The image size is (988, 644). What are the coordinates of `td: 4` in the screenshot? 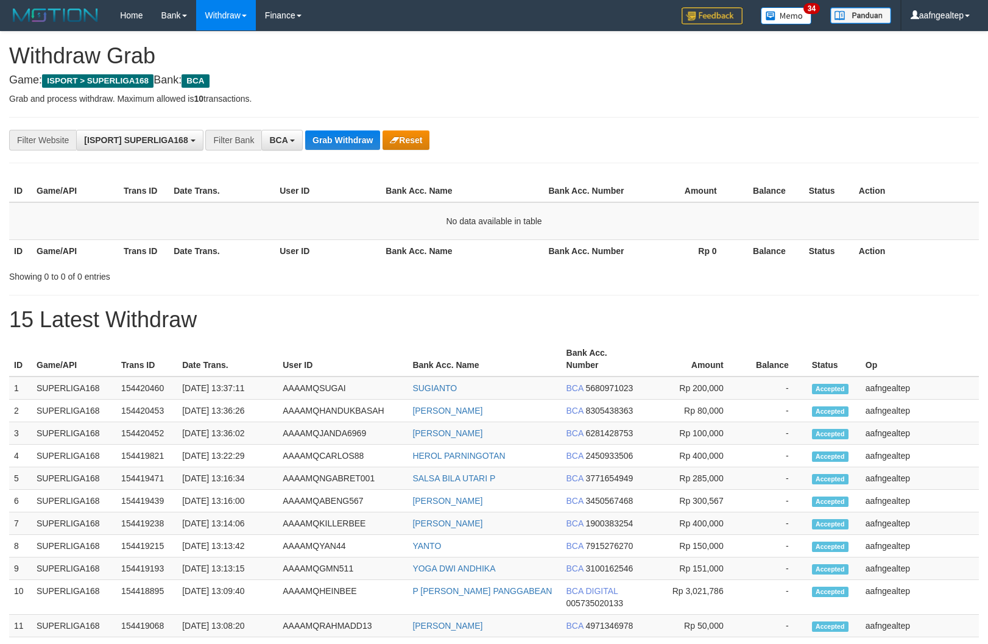 It's located at (20, 456).